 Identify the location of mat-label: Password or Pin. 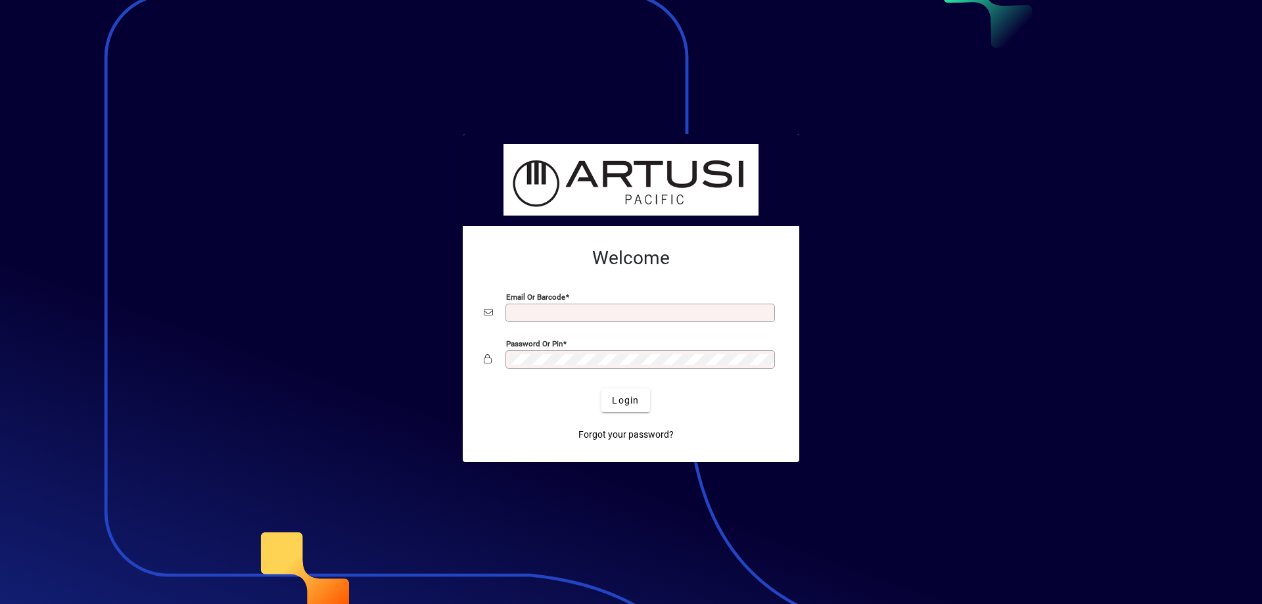
(534, 344).